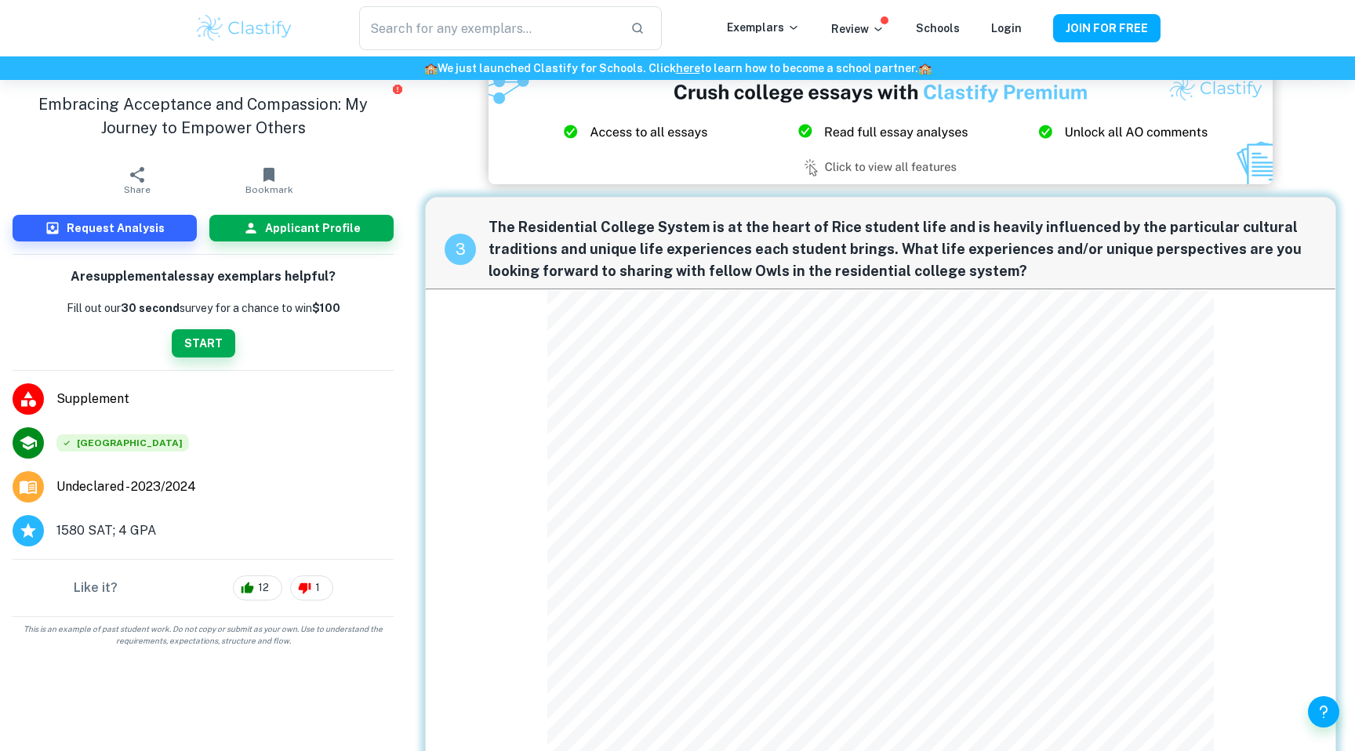 The image size is (1355, 751). I want to click on button: START, so click(203, 343).